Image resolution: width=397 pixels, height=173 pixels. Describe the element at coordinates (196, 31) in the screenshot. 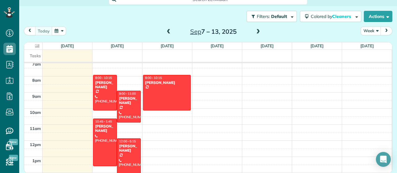

I see `span: Sep` at that location.